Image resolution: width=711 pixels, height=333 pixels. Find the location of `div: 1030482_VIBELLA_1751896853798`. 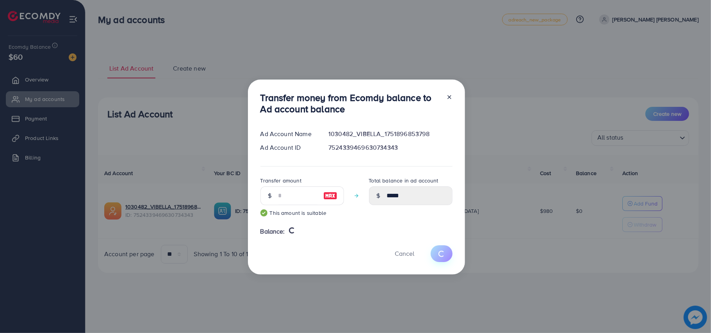

div: 1030482_VIBELLA_1751896853798 is located at coordinates (390, 134).